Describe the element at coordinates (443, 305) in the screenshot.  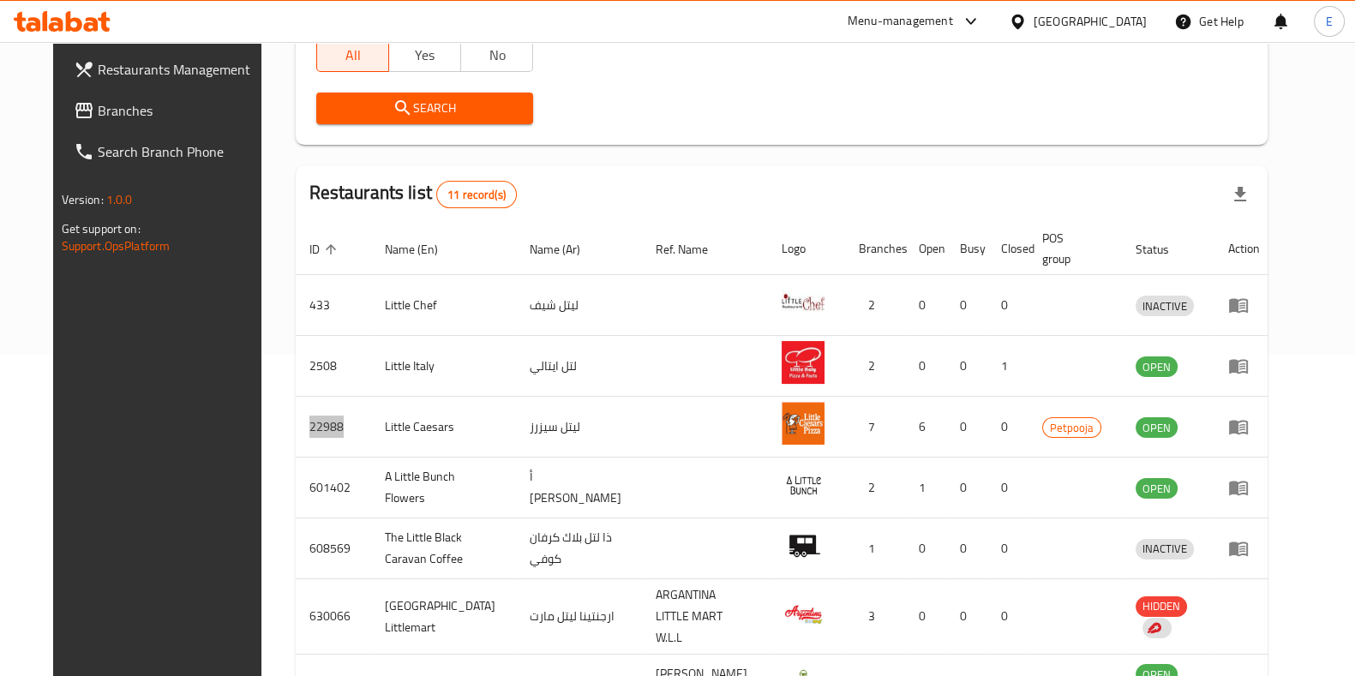
I see `td: Little Chef` at that location.